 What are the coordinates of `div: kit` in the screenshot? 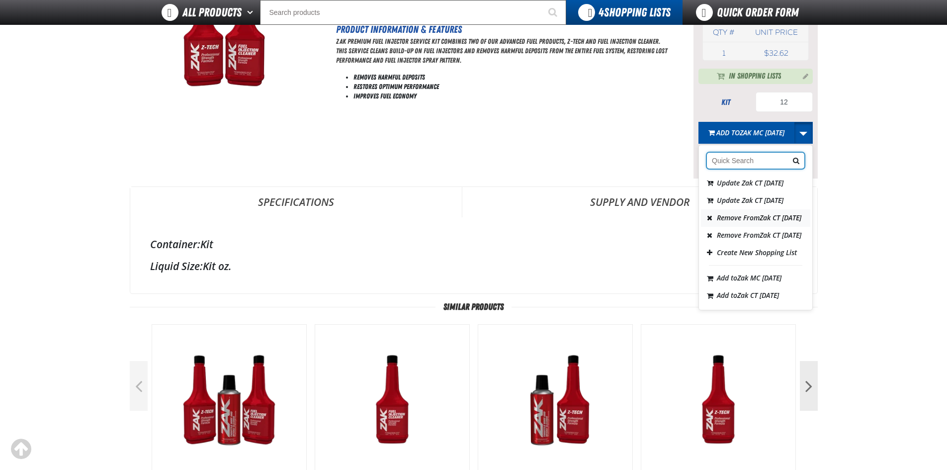 It's located at (726, 102).